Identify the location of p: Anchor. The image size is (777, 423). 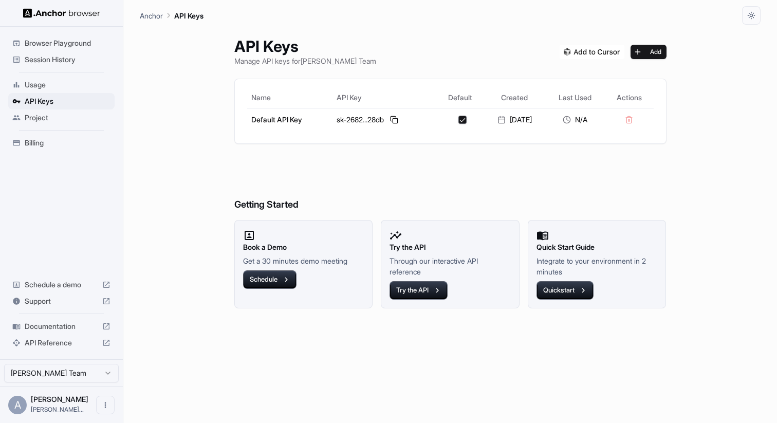
(151, 15).